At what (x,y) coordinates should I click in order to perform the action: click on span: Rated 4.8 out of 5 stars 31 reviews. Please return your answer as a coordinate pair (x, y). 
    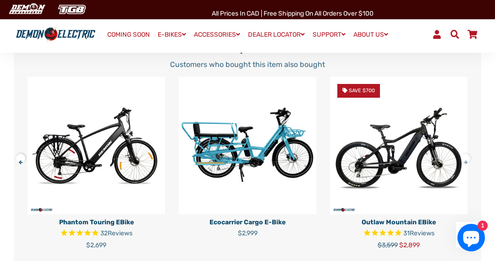
    Looking at the image, I should click on (399, 233).